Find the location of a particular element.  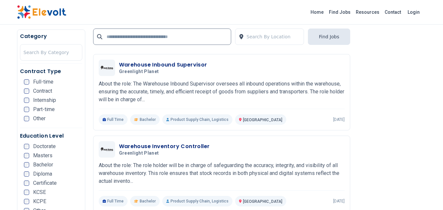

a: Login is located at coordinates (413, 12).